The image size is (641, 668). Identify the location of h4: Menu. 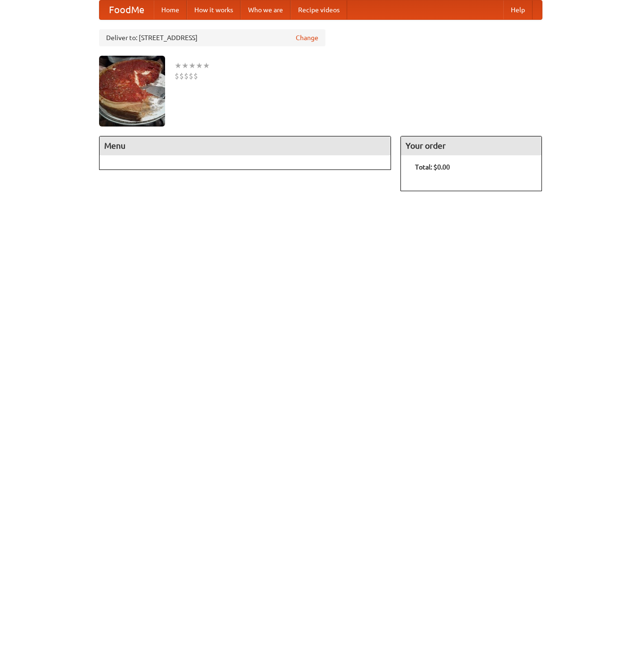
(245, 146).